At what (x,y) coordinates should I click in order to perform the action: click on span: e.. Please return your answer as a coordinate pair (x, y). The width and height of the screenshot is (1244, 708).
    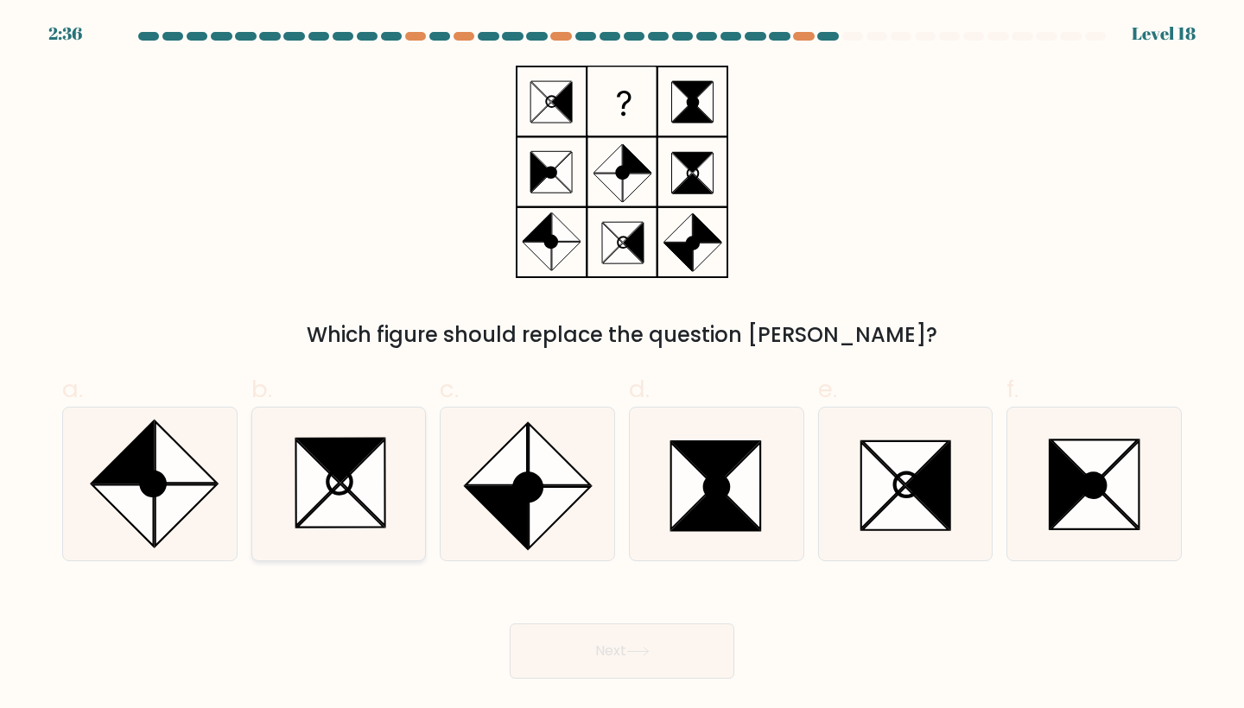
    Looking at the image, I should click on (827, 389).